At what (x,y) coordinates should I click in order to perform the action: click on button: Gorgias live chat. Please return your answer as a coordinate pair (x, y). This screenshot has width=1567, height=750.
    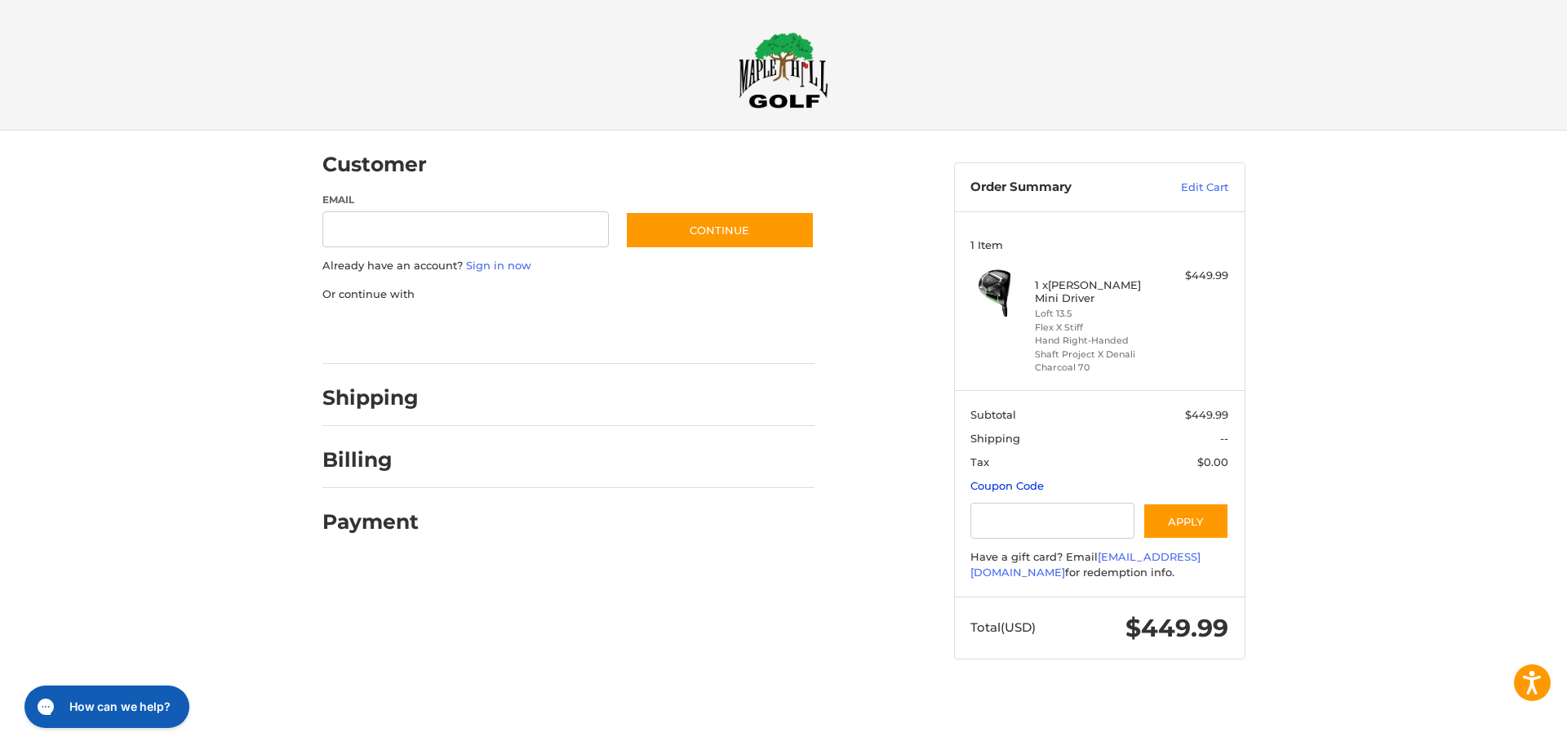
    Looking at the image, I should click on (91, 27).